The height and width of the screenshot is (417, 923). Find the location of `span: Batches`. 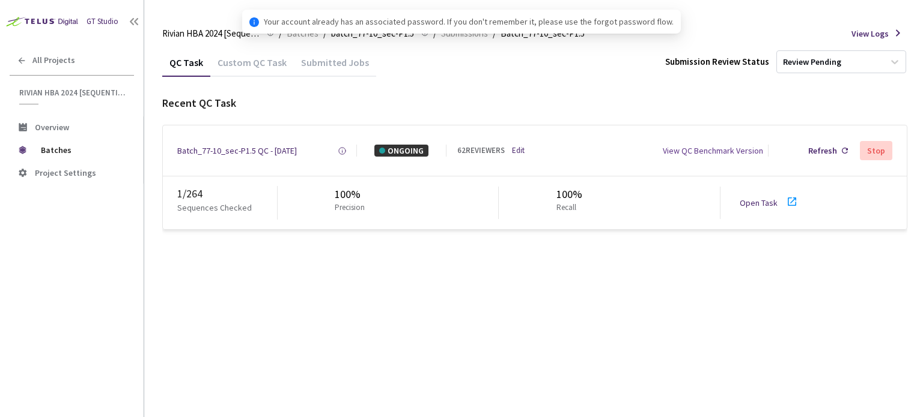

span: Batches is located at coordinates (82, 150).